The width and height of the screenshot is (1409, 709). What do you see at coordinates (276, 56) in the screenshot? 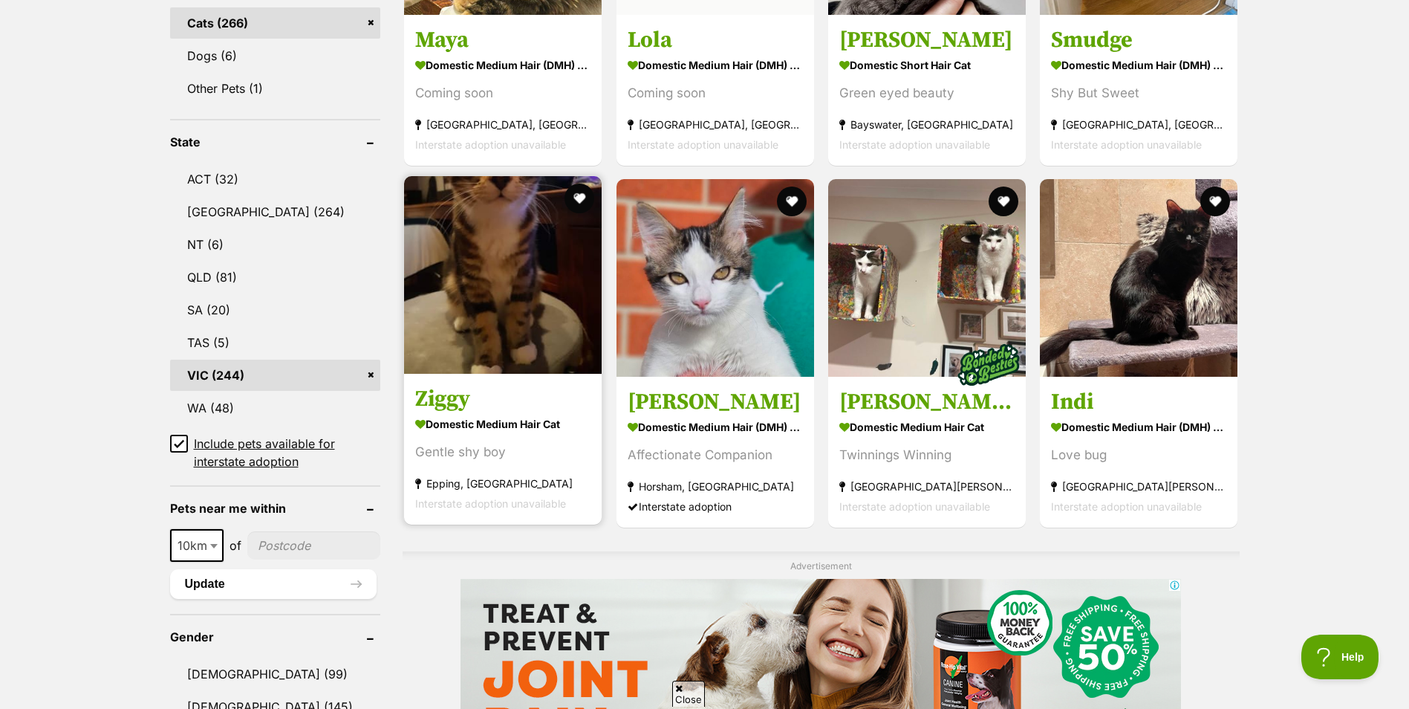
I see `a: Dogs (6)` at bounding box center [276, 56].